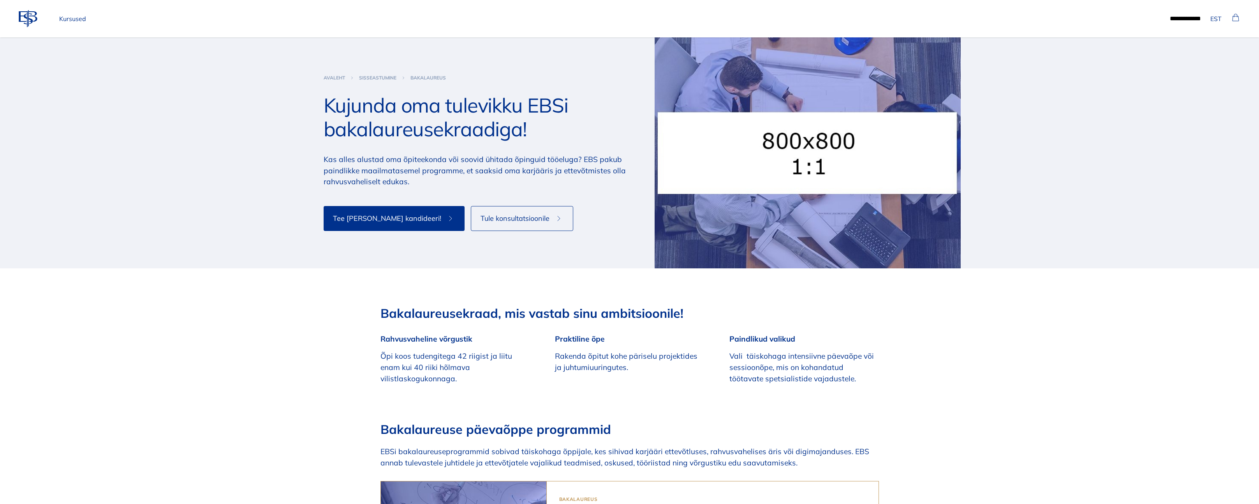 Image resolution: width=1259 pixels, height=504 pixels. What do you see at coordinates (629, 362) in the screenshot?
I see `p: Rakenda õpitut kohe päriselu projektides ja juhtumiuuringutes.` at bounding box center [629, 362].